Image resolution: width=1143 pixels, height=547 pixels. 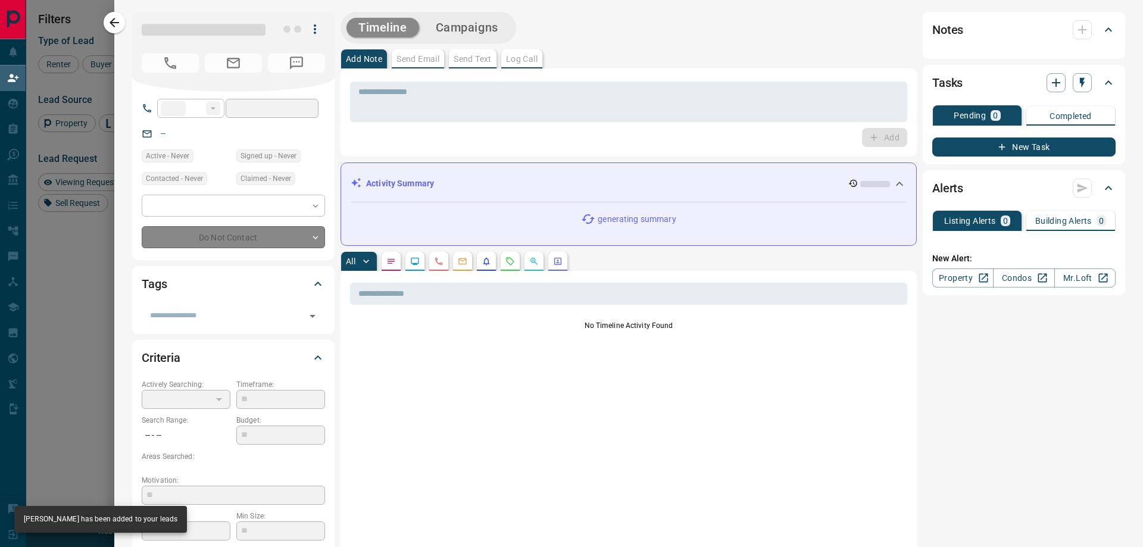 I want to click on svg: Lead Browsing Activity, so click(x=415, y=261).